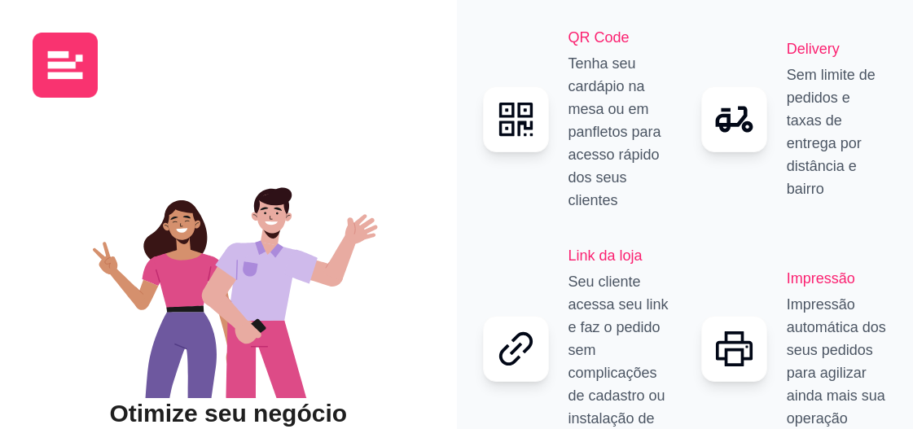 The image size is (913, 429). I want to click on h2: Delivery, so click(837, 49).